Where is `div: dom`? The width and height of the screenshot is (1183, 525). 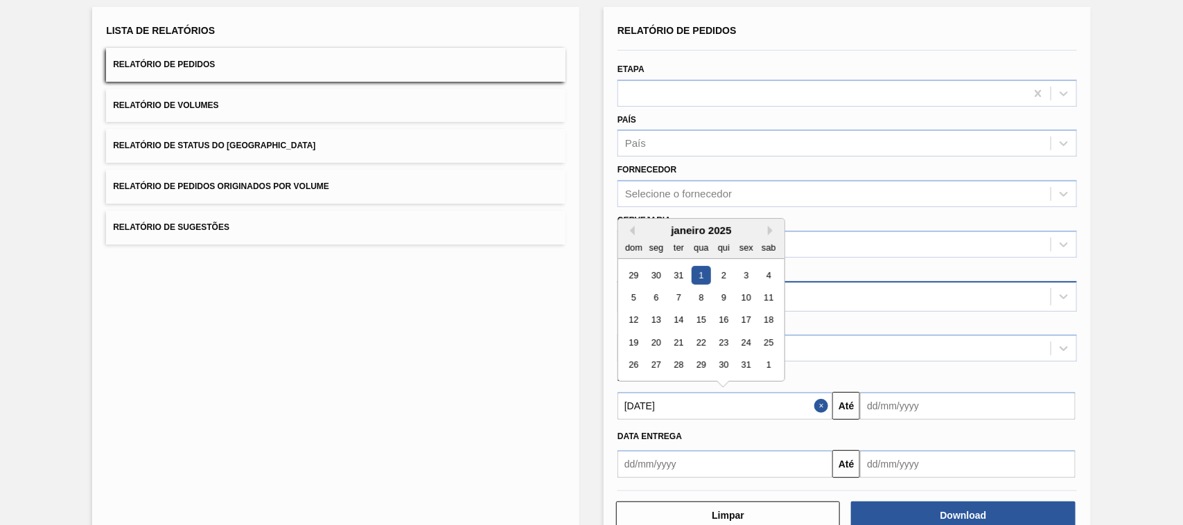
div: dom is located at coordinates (633, 247).